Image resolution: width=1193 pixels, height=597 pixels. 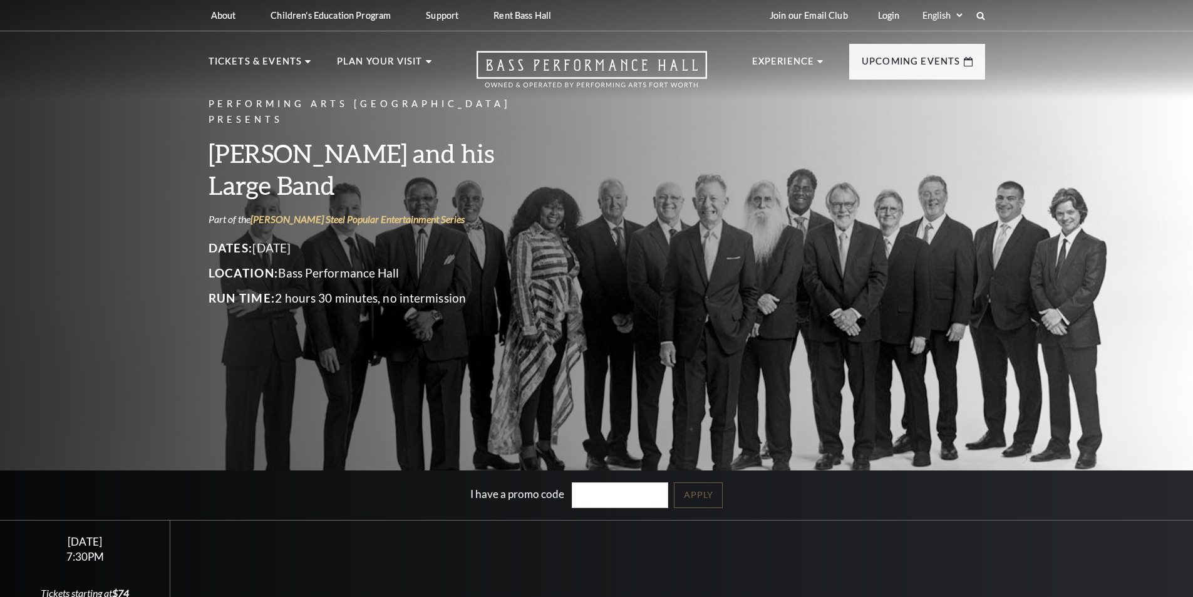 What do you see at coordinates (331, 15) in the screenshot?
I see `p: Children's Education Program` at bounding box center [331, 15].